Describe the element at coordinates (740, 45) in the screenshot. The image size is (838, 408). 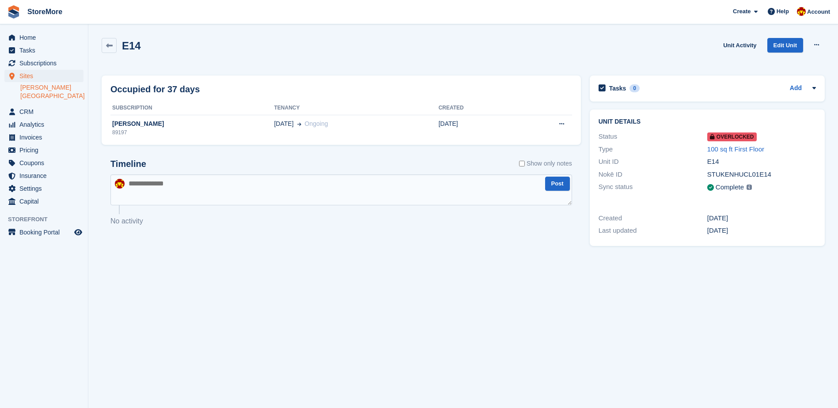
I see `a: Unit Activity` at that location.